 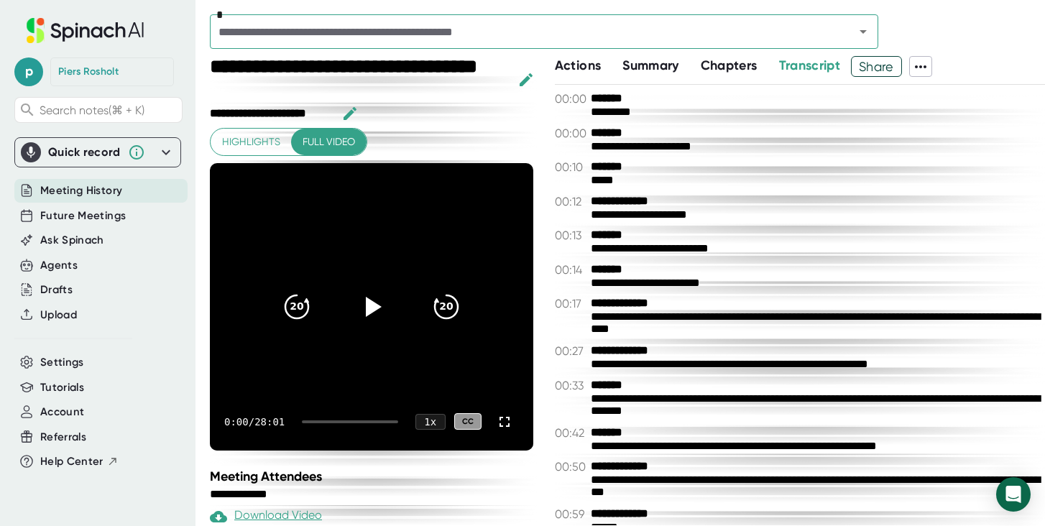 What do you see at coordinates (62, 412) in the screenshot?
I see `span: Account` at bounding box center [62, 412].